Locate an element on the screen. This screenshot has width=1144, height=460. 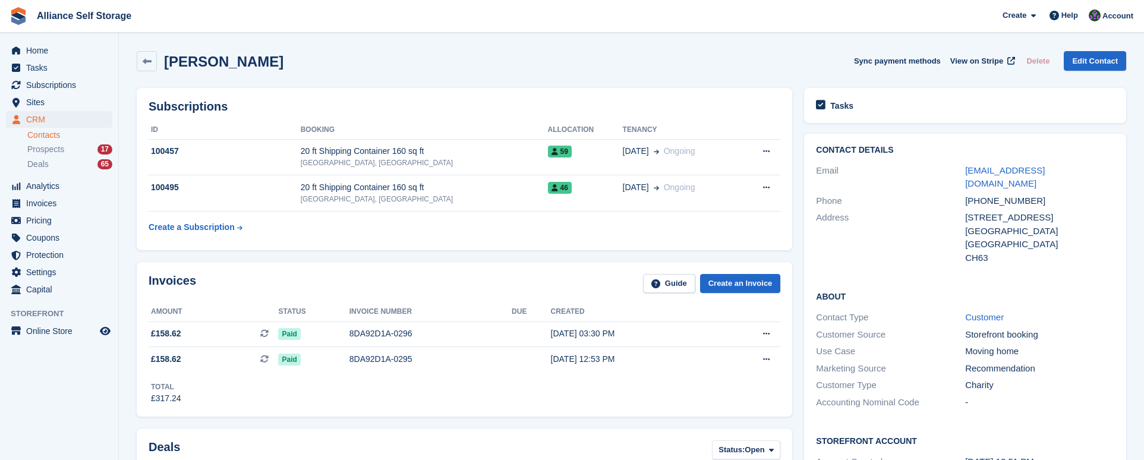
span: Online Store is located at coordinates (62, 331).